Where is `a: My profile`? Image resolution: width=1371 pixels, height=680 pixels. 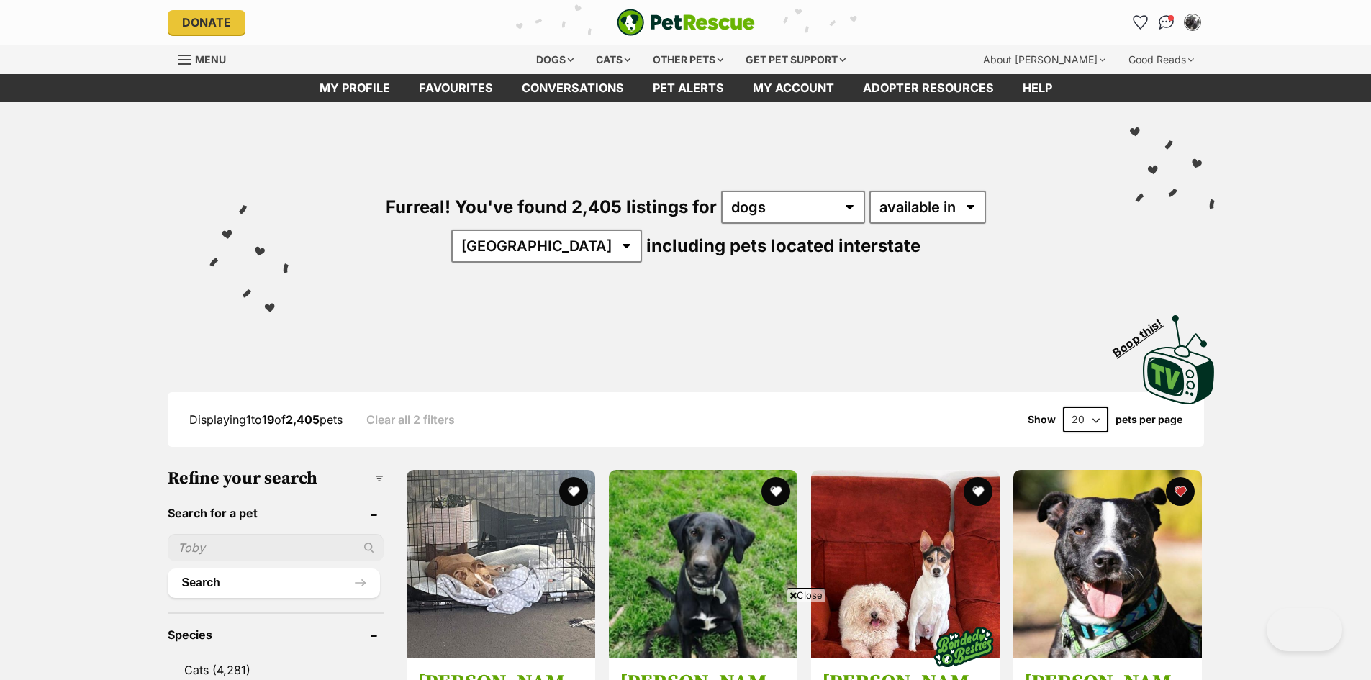
a: My profile is located at coordinates (355, 88).